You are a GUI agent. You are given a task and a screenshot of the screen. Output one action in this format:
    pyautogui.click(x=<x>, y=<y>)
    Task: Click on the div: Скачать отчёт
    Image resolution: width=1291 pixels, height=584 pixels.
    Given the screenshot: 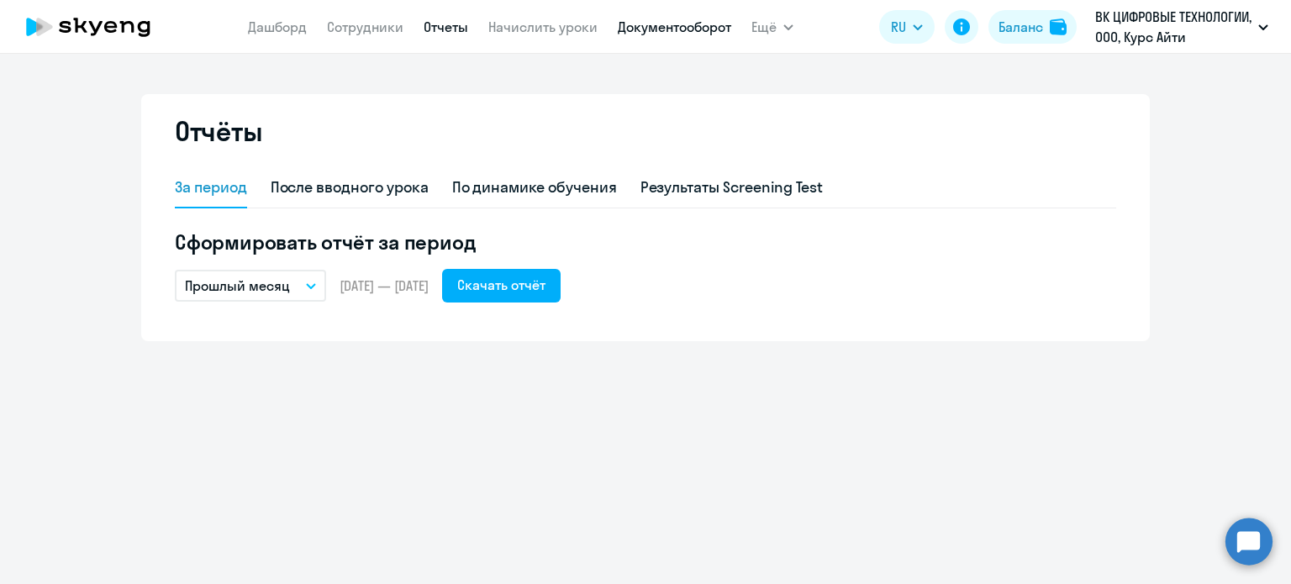 What is the action you would take?
    pyautogui.click(x=501, y=285)
    